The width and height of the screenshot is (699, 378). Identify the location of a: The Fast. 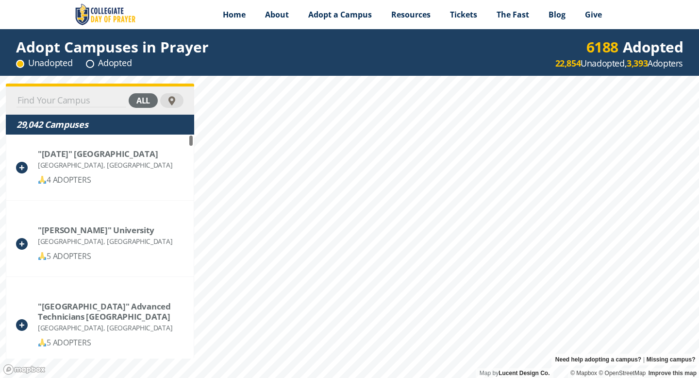
(513, 15).